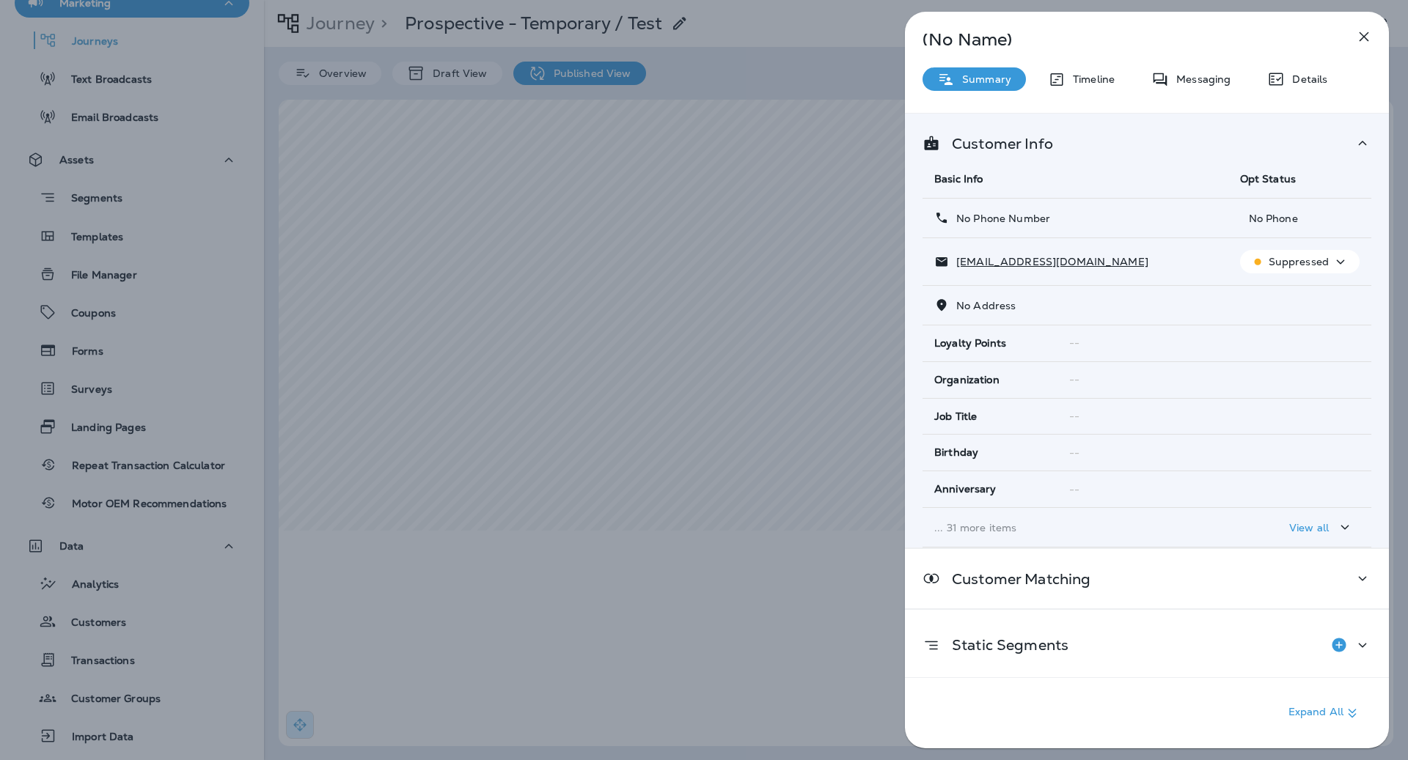  What do you see at coordinates (999, 219) in the screenshot?
I see `p: No Phone Number` at bounding box center [999, 219].